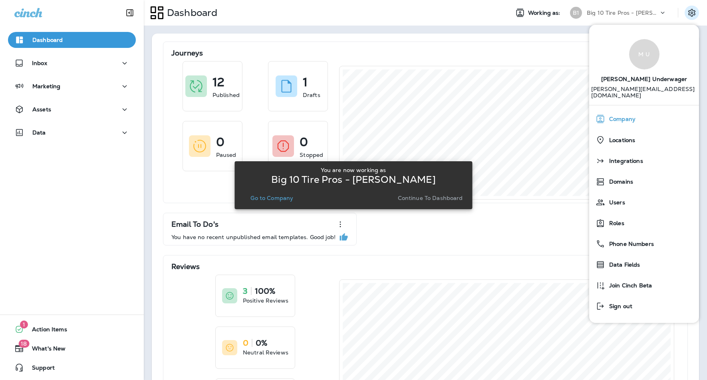  Describe the element at coordinates (623, 265) in the screenshot. I see `span: Data Fields` at that location.